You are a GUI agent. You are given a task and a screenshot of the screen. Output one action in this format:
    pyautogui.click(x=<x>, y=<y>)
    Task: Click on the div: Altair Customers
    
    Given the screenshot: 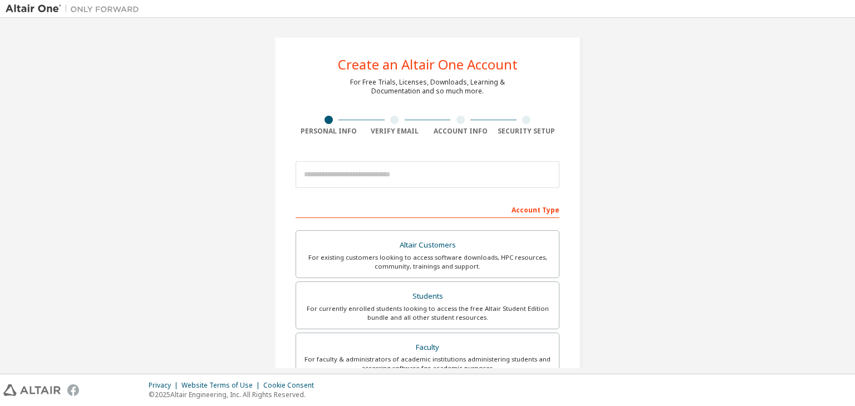 What is the action you would take?
    pyautogui.click(x=427, y=245)
    